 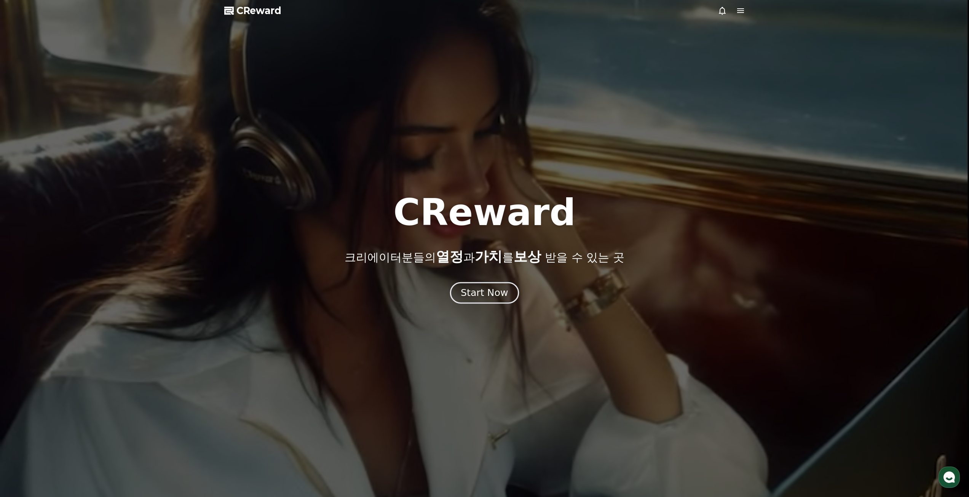 I want to click on h1: CReward, so click(x=484, y=212).